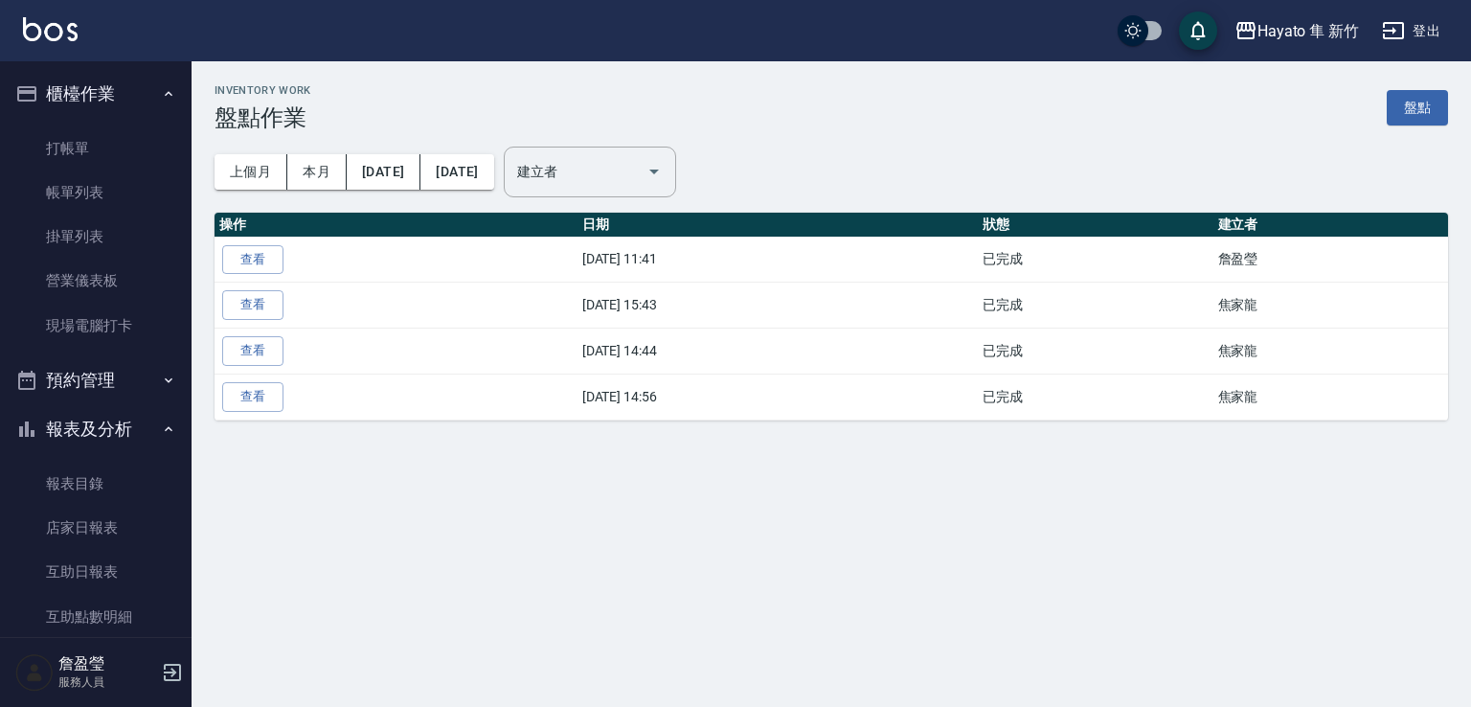 The width and height of the screenshot is (1471, 707). I want to click on a: 現場電腦打卡, so click(96, 326).